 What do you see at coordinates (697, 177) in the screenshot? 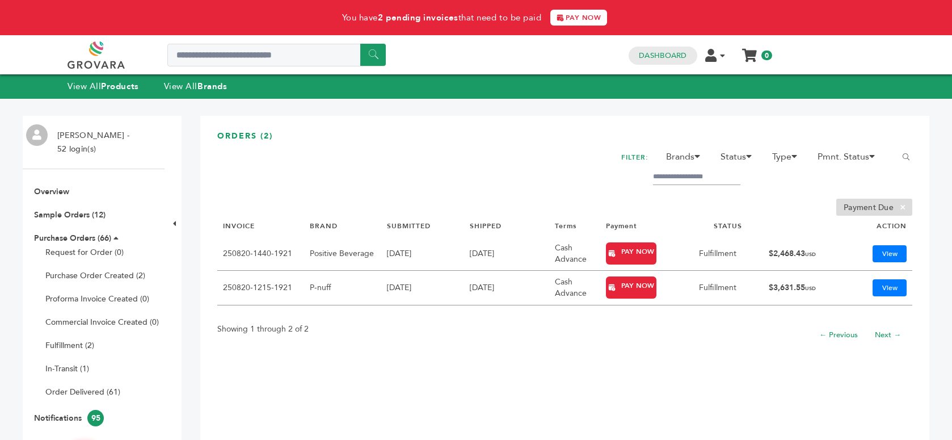
I see `input: Filter by keywords` at bounding box center [697, 177].